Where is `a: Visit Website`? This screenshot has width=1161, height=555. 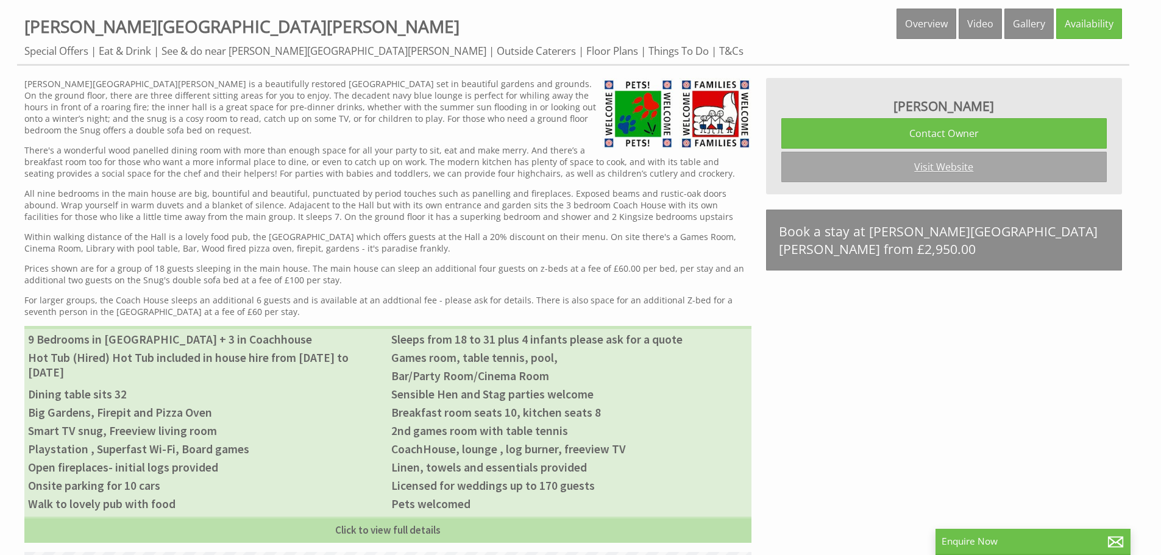 a: Visit Website is located at coordinates (944, 167).